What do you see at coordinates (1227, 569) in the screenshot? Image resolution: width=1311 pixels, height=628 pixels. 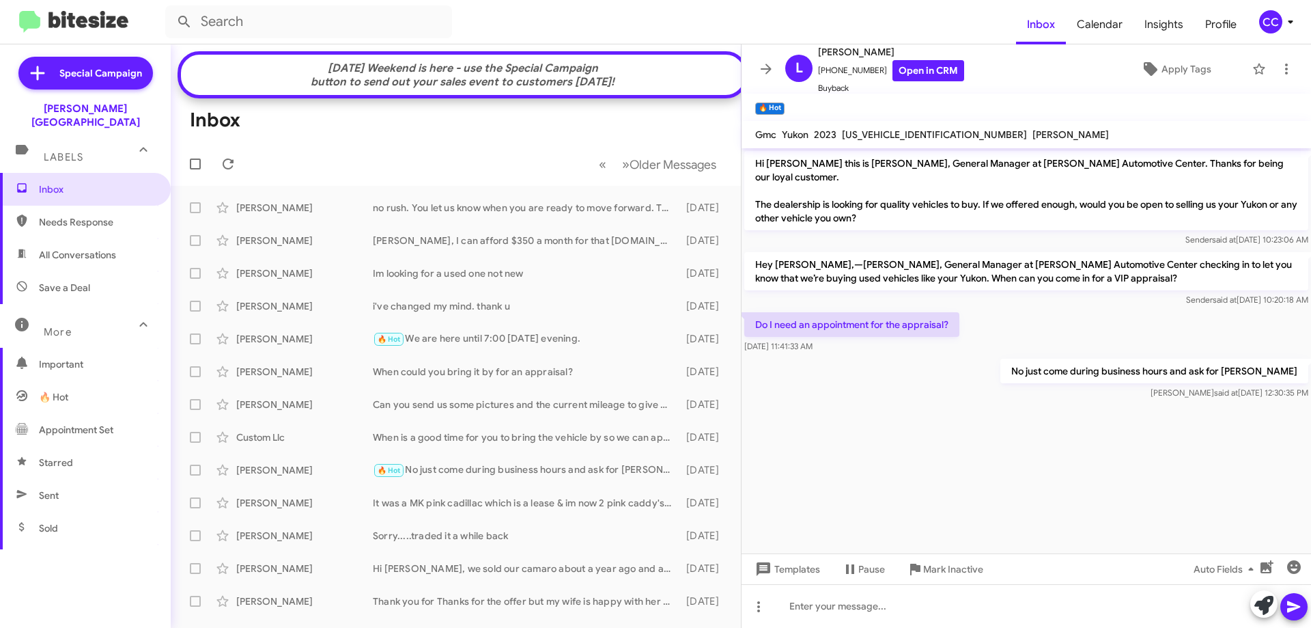 I see `button: Auto Fields` at bounding box center [1227, 569].